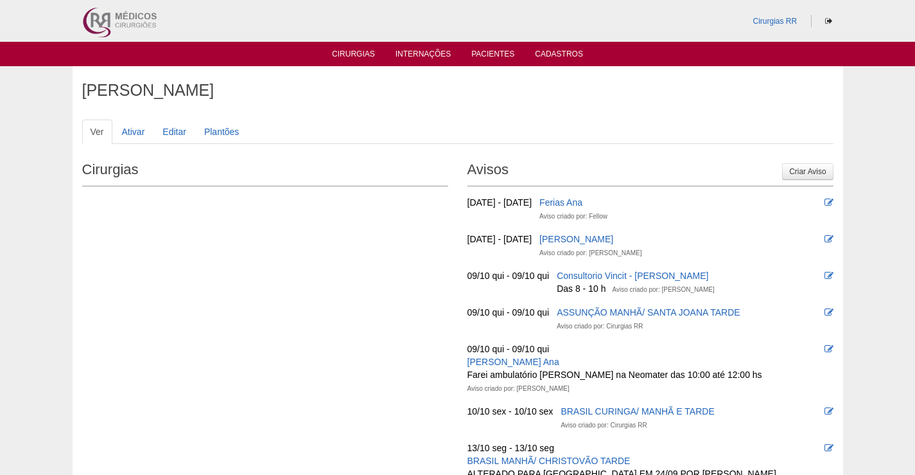  What do you see at coordinates (829, 21) in the screenshot?
I see `i: Sair` at bounding box center [829, 21].